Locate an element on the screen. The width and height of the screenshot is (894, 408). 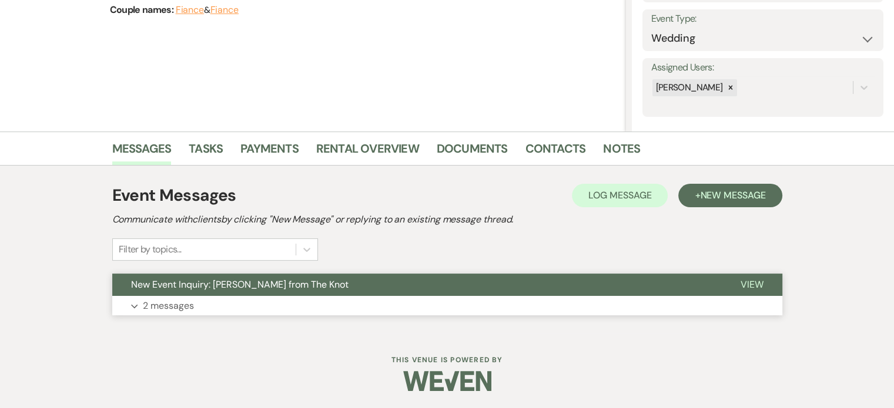
span: Couple names: is located at coordinates (143, 9).